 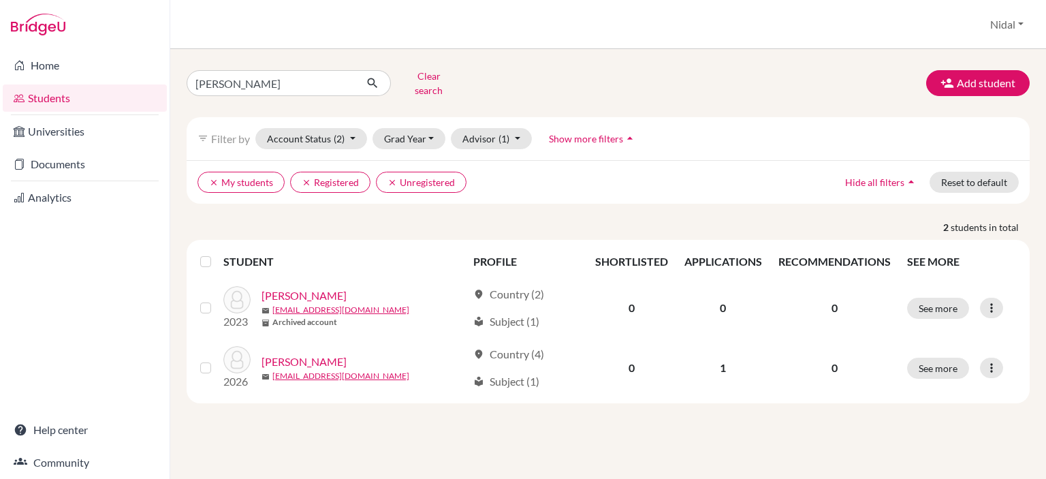 I want to click on img: Bridge-U, so click(x=38, y=25).